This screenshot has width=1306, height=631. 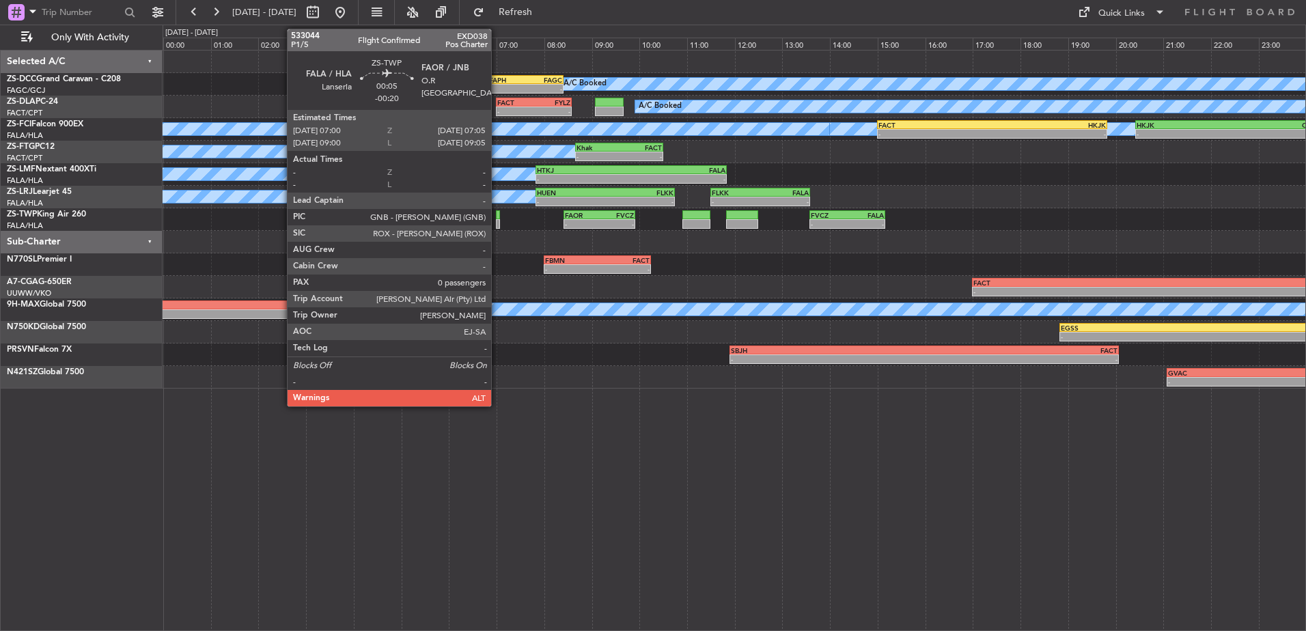 I want to click on a: ZS-DLAPC-24, so click(x=32, y=102).